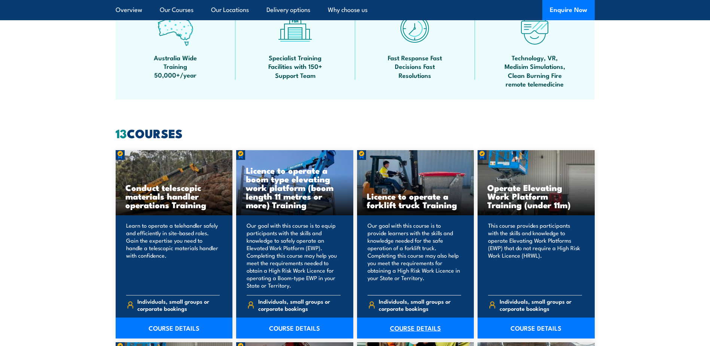 The image size is (710, 346). I want to click on h3: Operate Elevating Work Platform Training (under 11m), so click(536, 196).